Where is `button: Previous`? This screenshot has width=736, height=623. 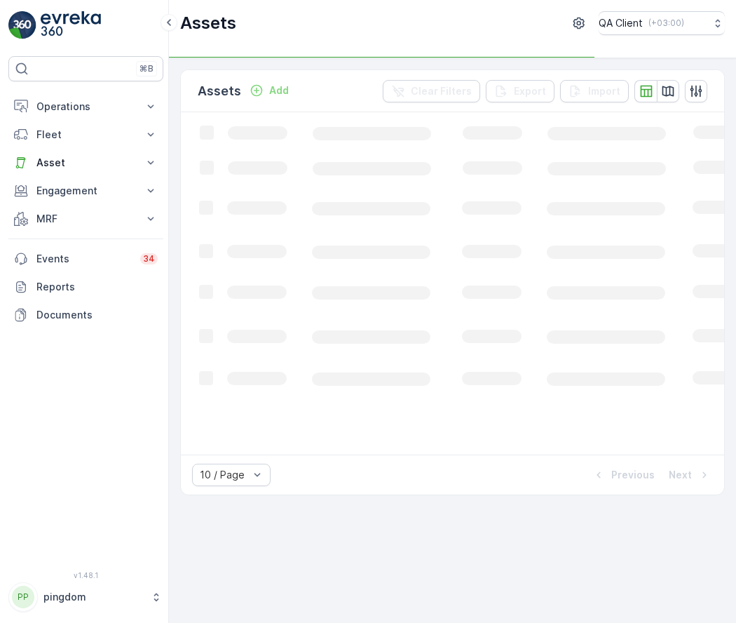
button: Previous is located at coordinates (624, 475).